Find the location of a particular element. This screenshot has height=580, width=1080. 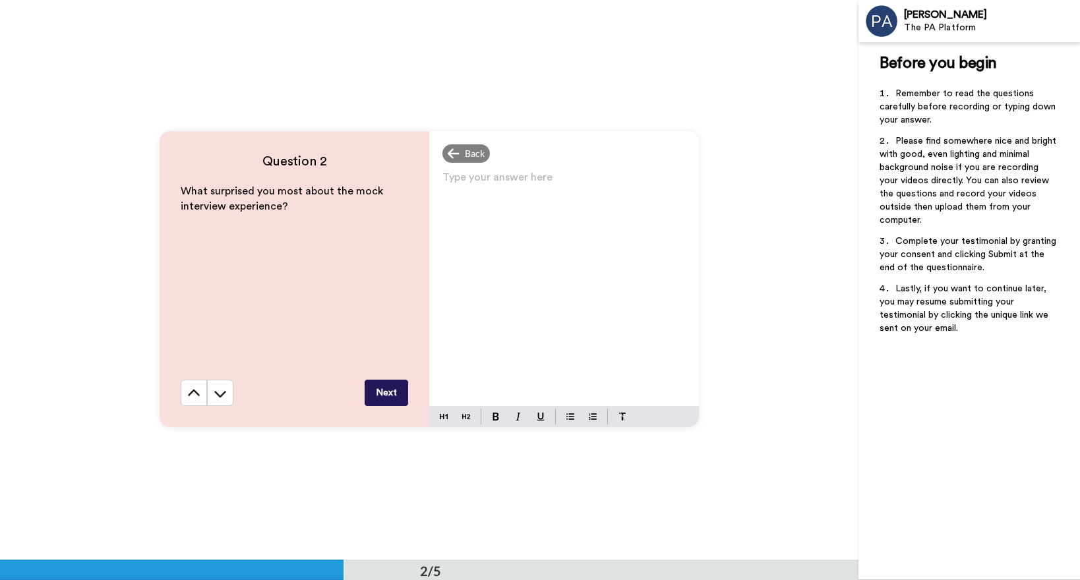

img: bold-mark.svg is located at coordinates (496, 417).